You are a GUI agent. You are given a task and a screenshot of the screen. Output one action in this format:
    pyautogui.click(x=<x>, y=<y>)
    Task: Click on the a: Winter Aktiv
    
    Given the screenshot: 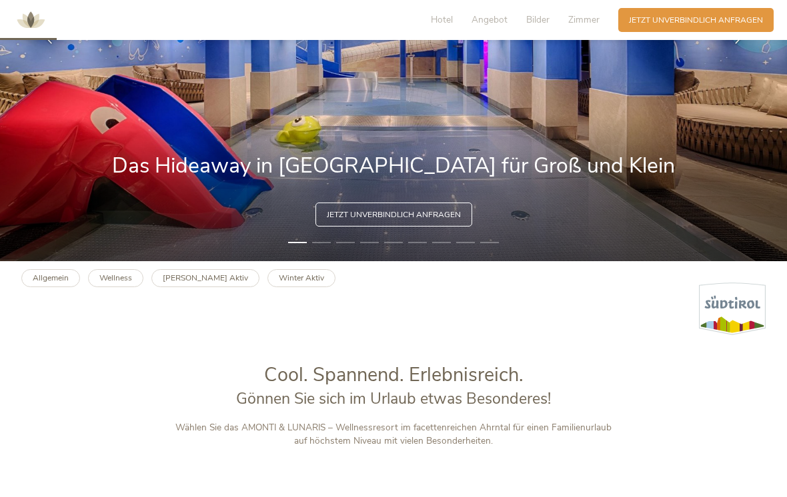 What is the action you would take?
    pyautogui.click(x=301, y=278)
    